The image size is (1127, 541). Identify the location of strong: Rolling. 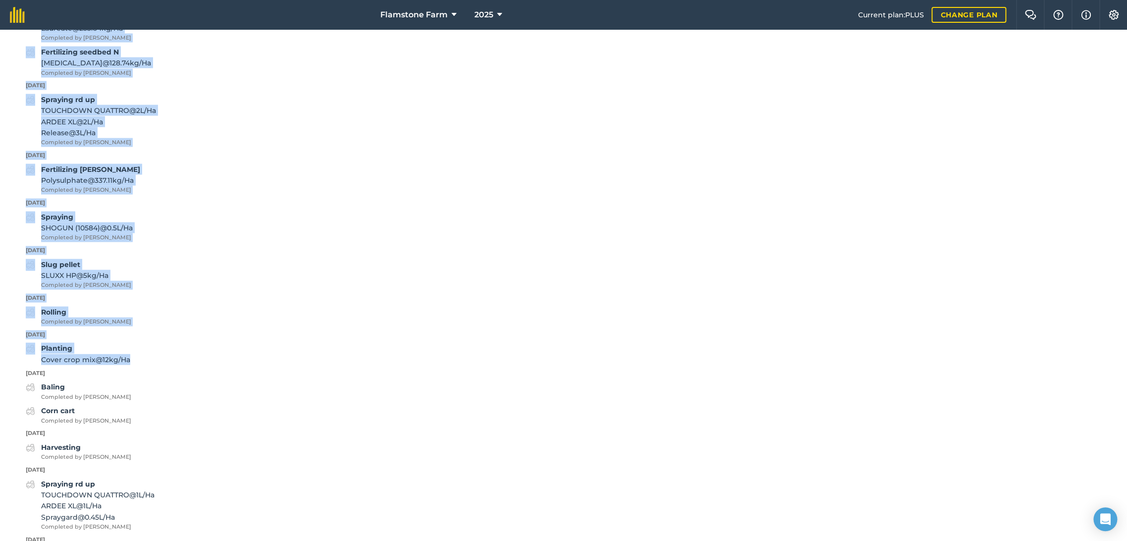
(53, 312).